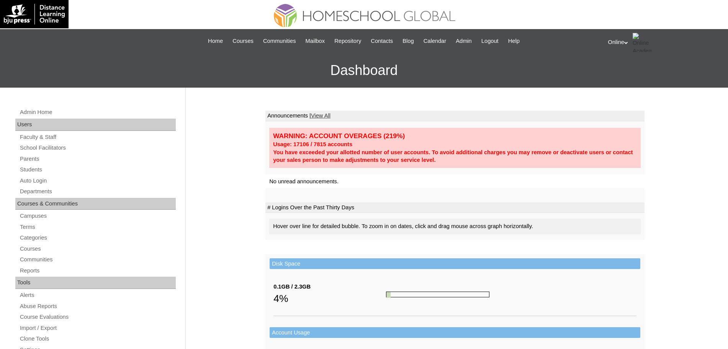 The width and height of the screenshot is (728, 349). Describe the element at coordinates (279, 41) in the screenshot. I see `span: Communities` at that location.